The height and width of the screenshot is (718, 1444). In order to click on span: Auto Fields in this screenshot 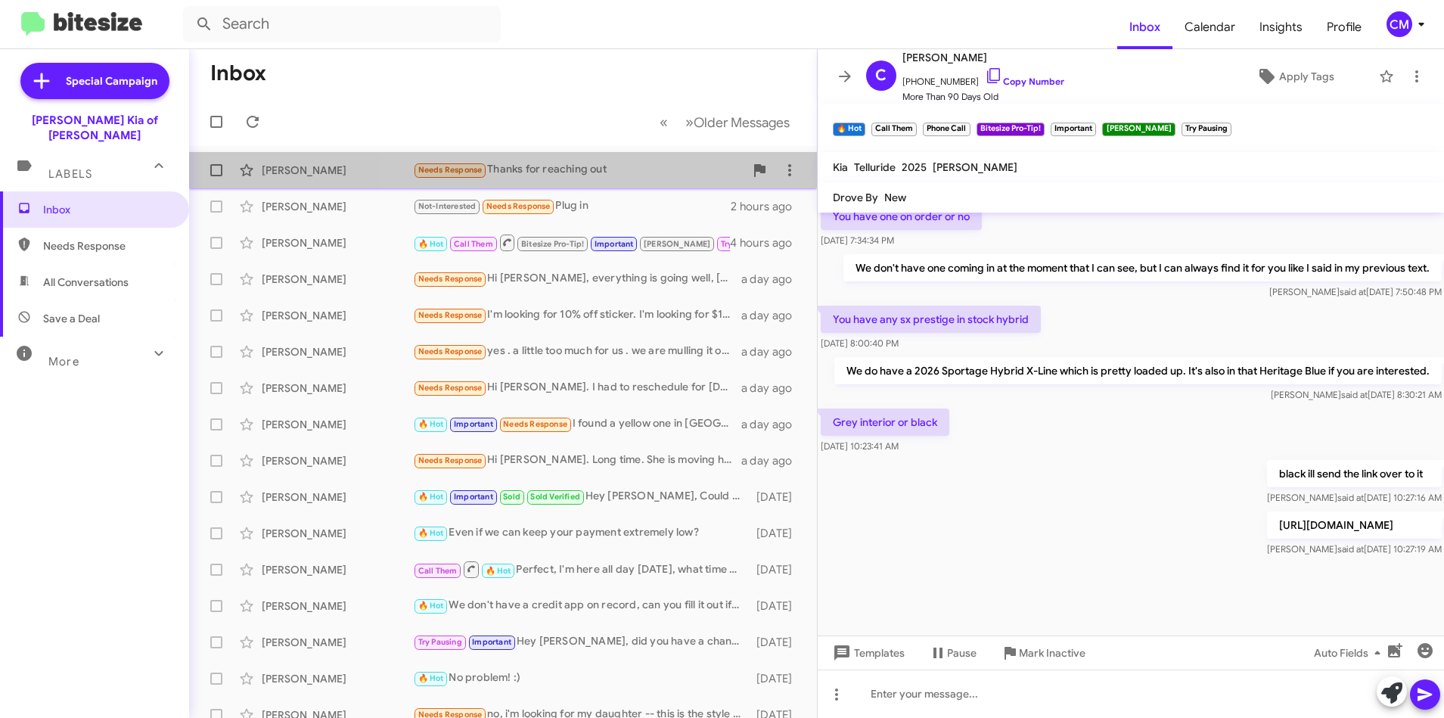, I will do `click(1350, 653)`.